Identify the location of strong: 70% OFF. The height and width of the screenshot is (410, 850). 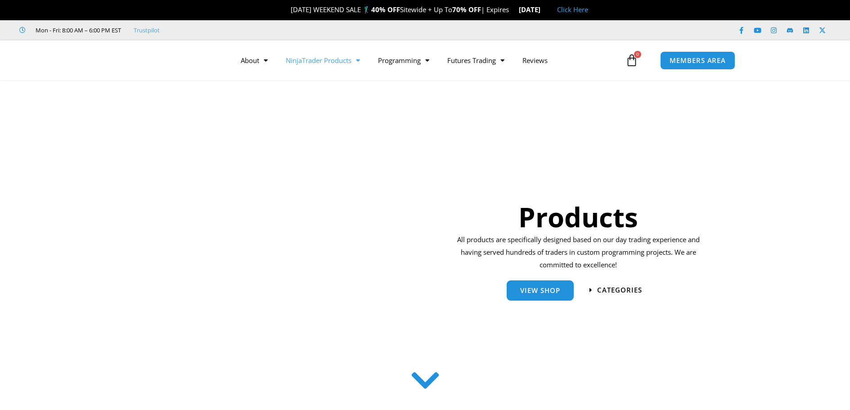
(467, 9).